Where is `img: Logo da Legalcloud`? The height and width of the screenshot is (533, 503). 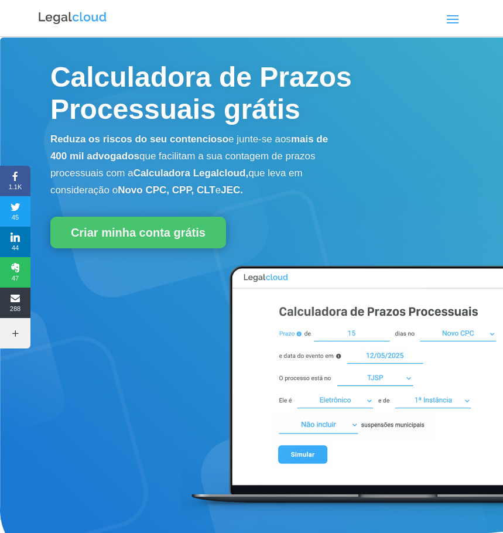
img: Logo da Legalcloud is located at coordinates (73, 18).